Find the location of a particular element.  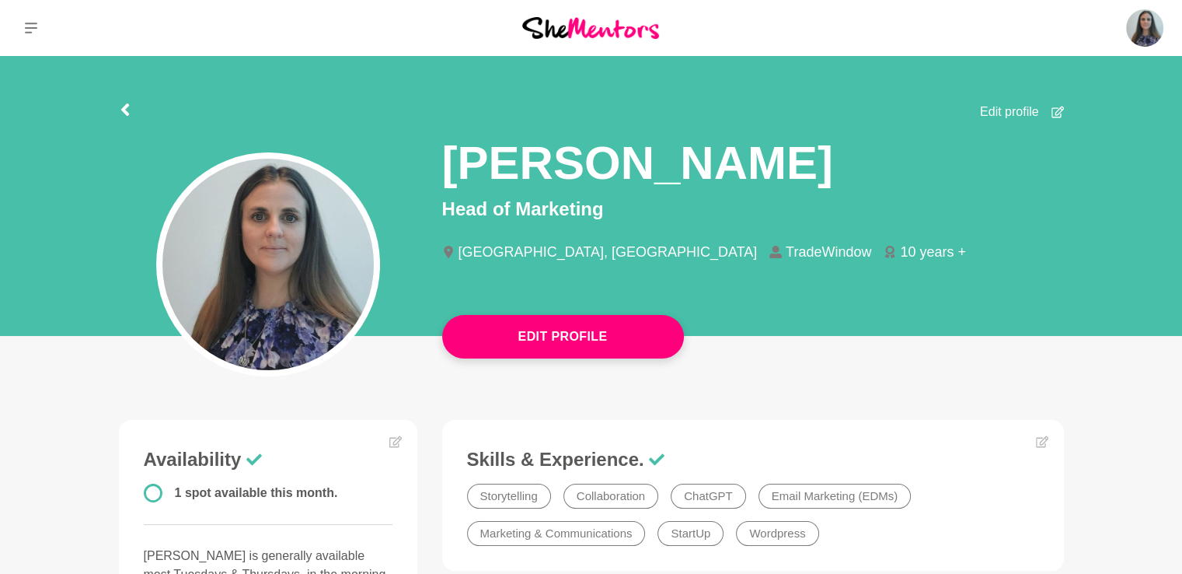

span: 1 spot available this month. is located at coordinates (256, 492).